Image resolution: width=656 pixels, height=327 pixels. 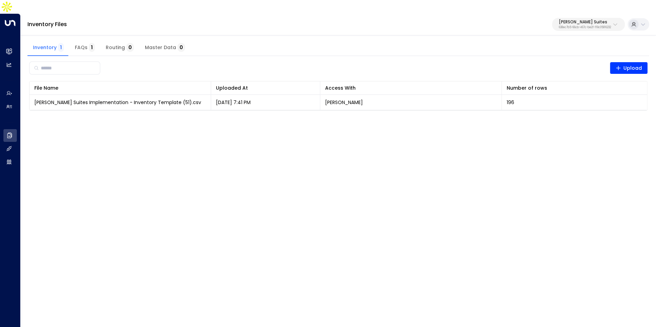 What do you see at coordinates (585, 27) in the screenshot?
I see `p: 638ec7b5-66cb-467c-be2f-f19c05816232` at bounding box center [585, 27].